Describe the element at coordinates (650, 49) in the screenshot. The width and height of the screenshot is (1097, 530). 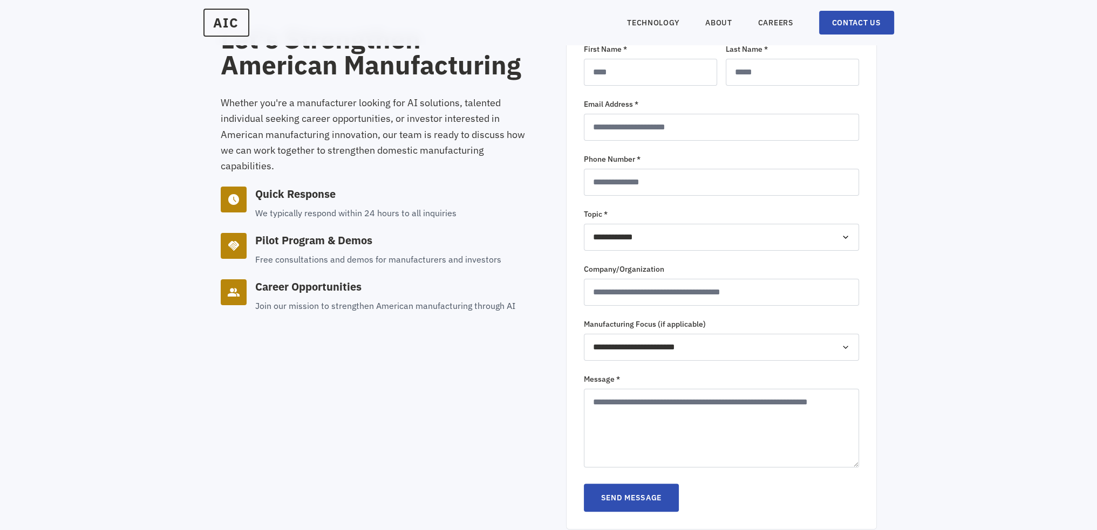
I see `label: First Name *` at that location.